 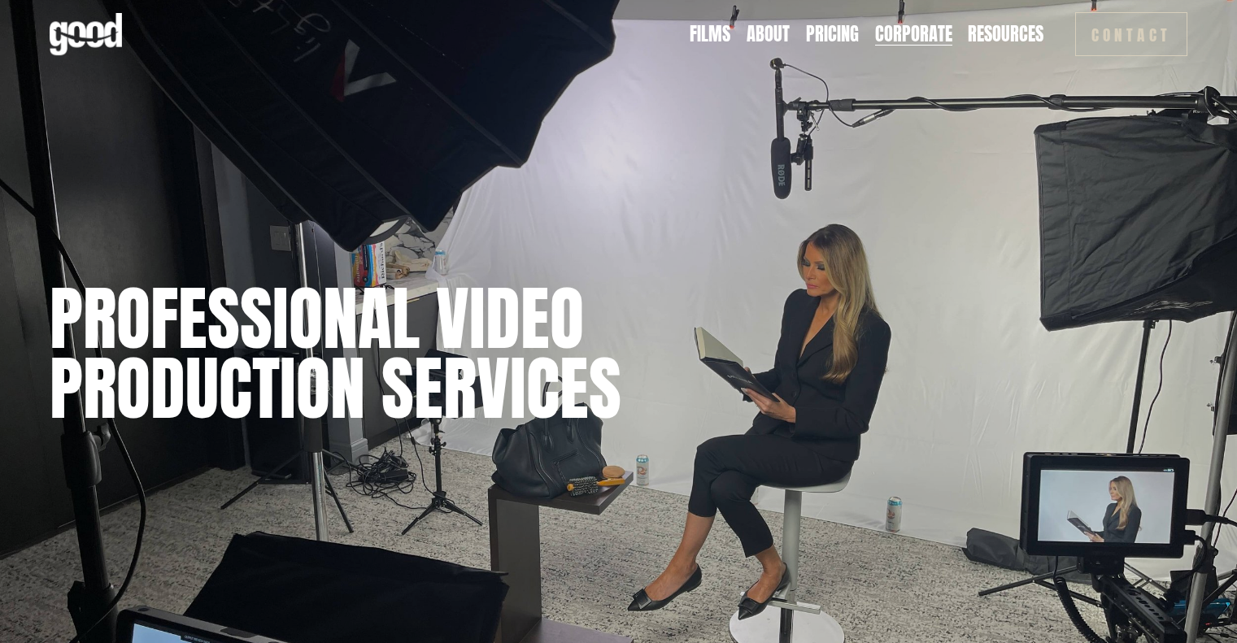 What do you see at coordinates (767, 34) in the screenshot?
I see `a: About` at bounding box center [767, 34].